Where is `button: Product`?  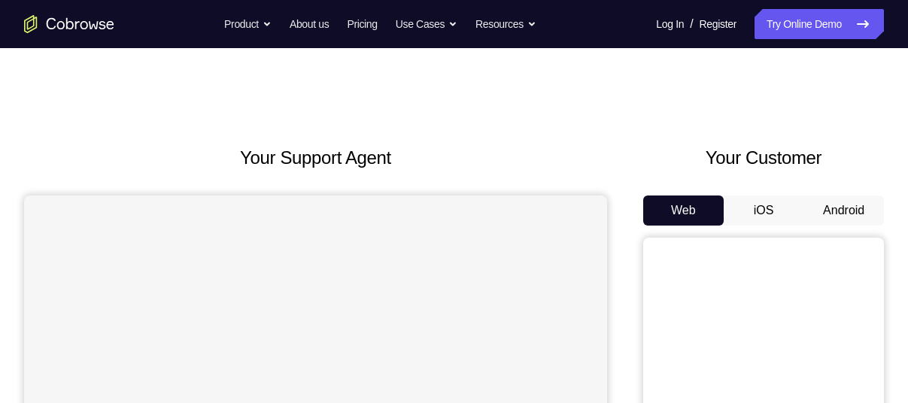
button: Product is located at coordinates (248, 24).